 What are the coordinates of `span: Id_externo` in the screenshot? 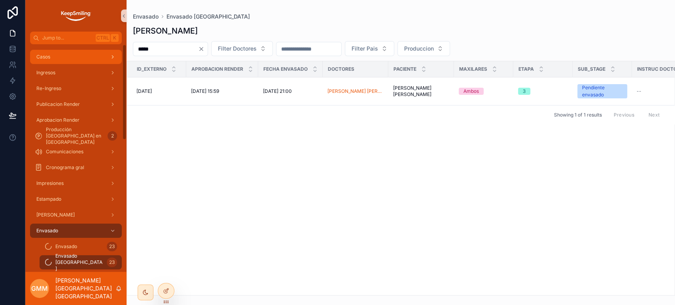 It's located at (152, 69).